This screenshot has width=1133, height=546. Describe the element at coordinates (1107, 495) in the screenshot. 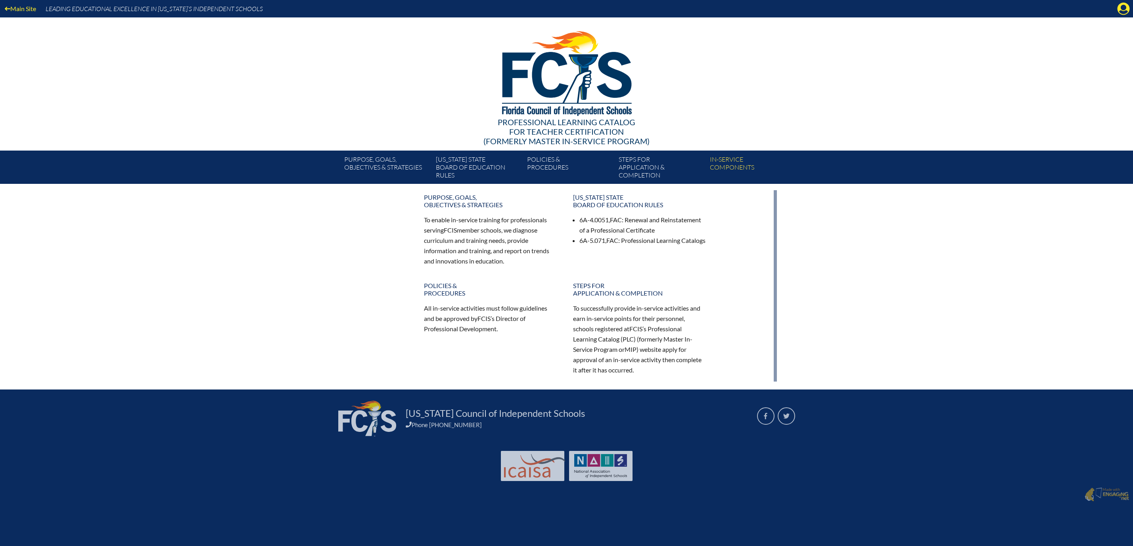

I see `a: Made with` at that location.